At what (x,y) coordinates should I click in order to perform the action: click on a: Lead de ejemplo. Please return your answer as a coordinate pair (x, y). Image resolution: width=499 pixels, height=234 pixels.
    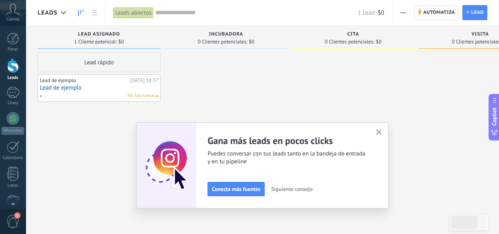
    Looking at the image, I should click on (99, 88).